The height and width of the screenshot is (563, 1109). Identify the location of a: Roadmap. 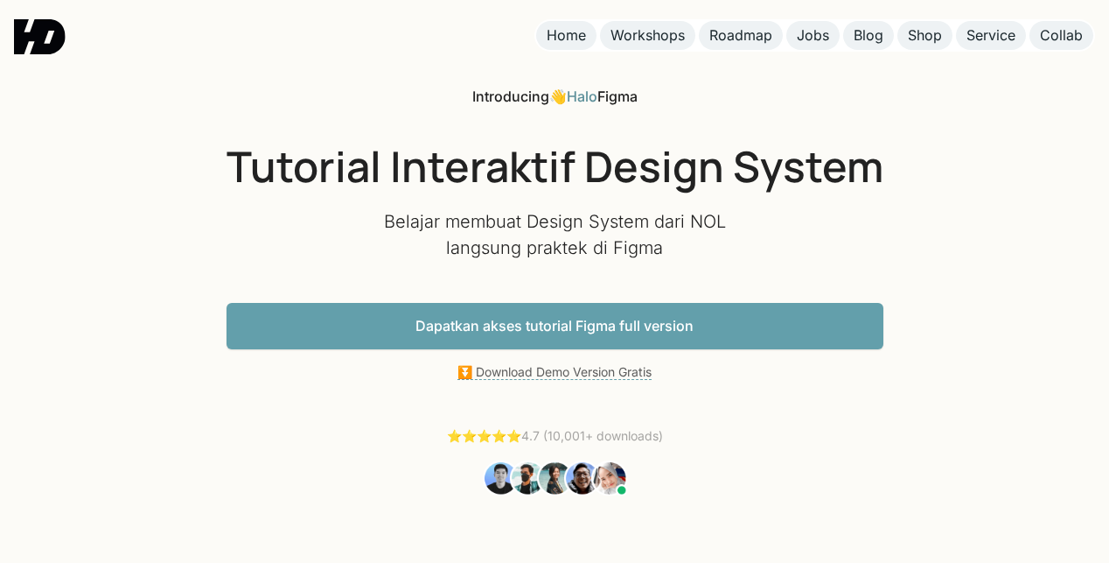
(741, 35).